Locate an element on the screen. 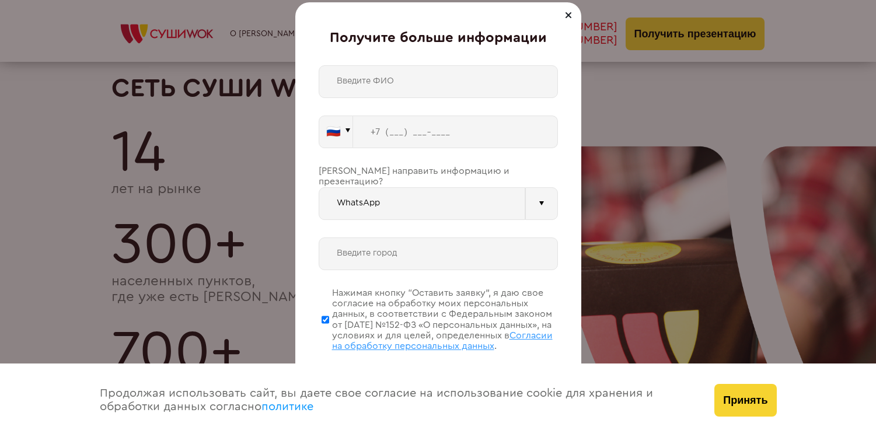 Image resolution: width=876 pixels, height=437 pixels. div: Нажимая кнопку “Оставить заявку”, я даю свое согласие на обработку моих персональных данных, в со... is located at coordinates (445, 320).